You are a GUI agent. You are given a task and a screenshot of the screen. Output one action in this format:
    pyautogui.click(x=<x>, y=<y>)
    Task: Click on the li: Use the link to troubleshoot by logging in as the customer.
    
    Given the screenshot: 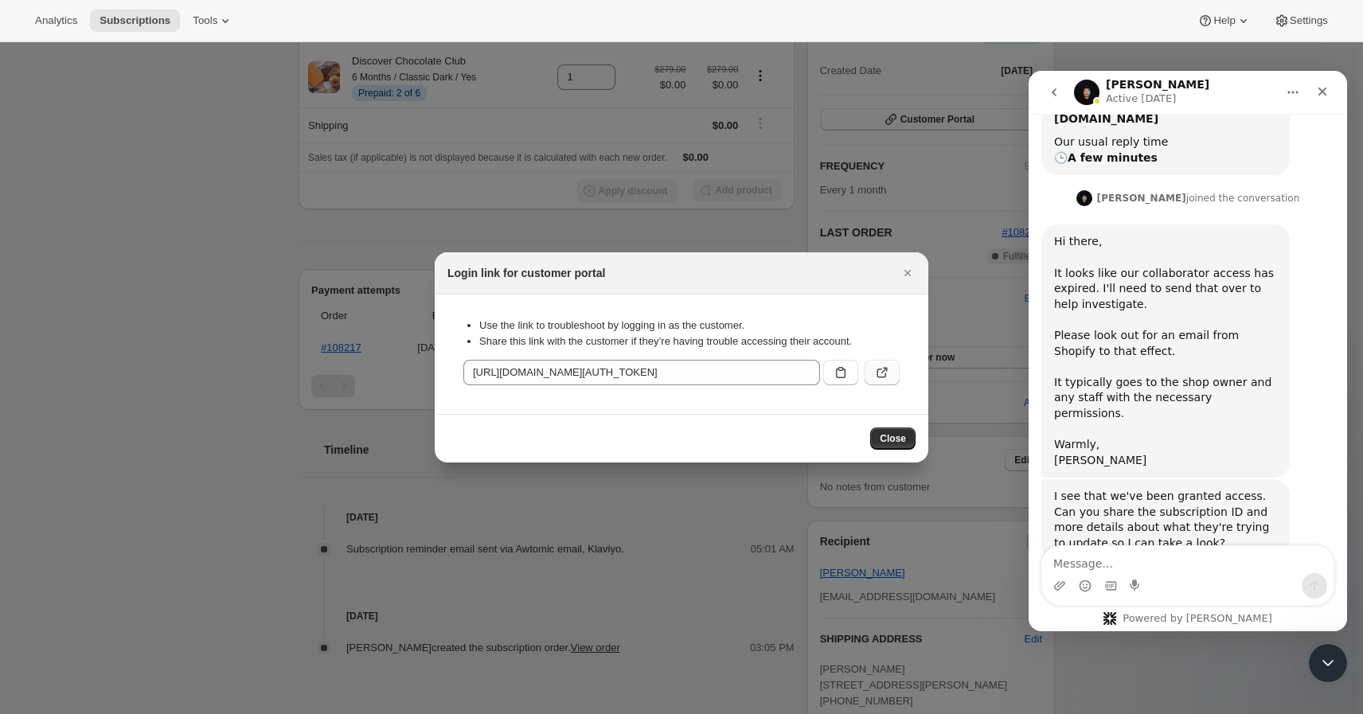 What is the action you would take?
    pyautogui.click(x=690, y=326)
    